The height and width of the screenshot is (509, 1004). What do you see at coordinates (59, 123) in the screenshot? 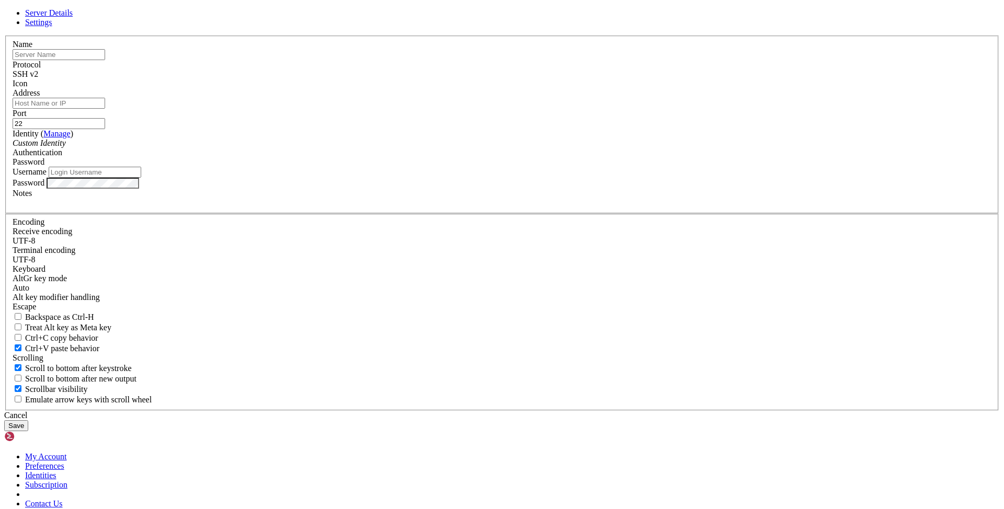
I see `input: Port Number` at bounding box center [59, 123].